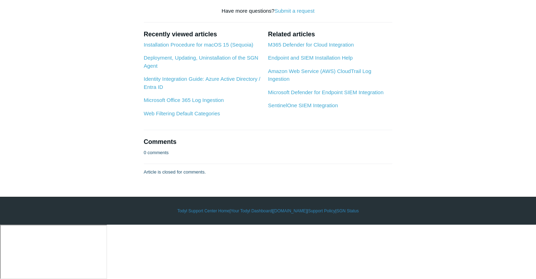 The image size is (536, 279). What do you see at coordinates (294, 11) in the screenshot?
I see `a: Submit a request` at bounding box center [294, 11].